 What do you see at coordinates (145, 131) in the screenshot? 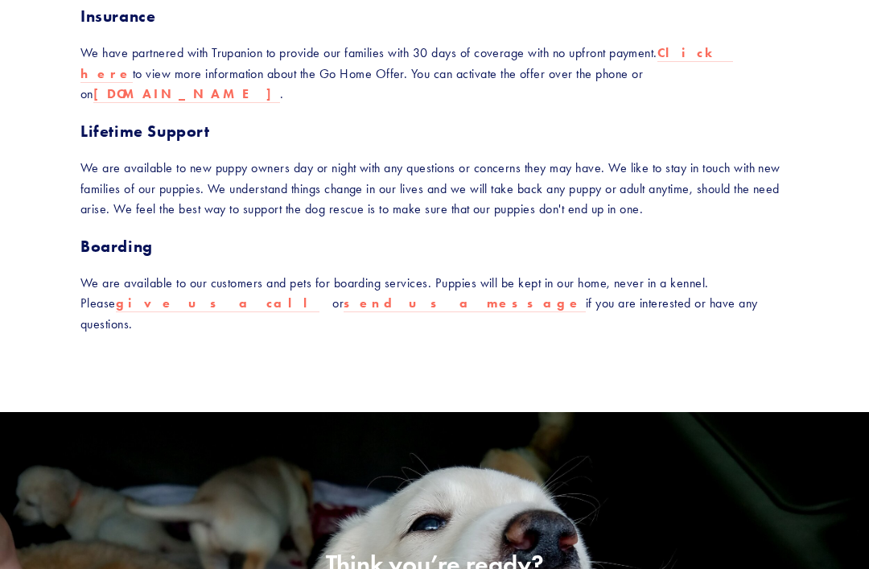
I see `strong: Lifetime Support` at bounding box center [145, 131].